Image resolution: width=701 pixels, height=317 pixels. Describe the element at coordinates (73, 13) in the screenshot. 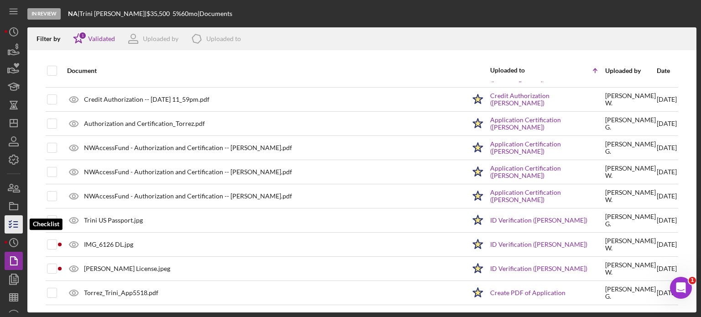

I see `b: NA` at that location.